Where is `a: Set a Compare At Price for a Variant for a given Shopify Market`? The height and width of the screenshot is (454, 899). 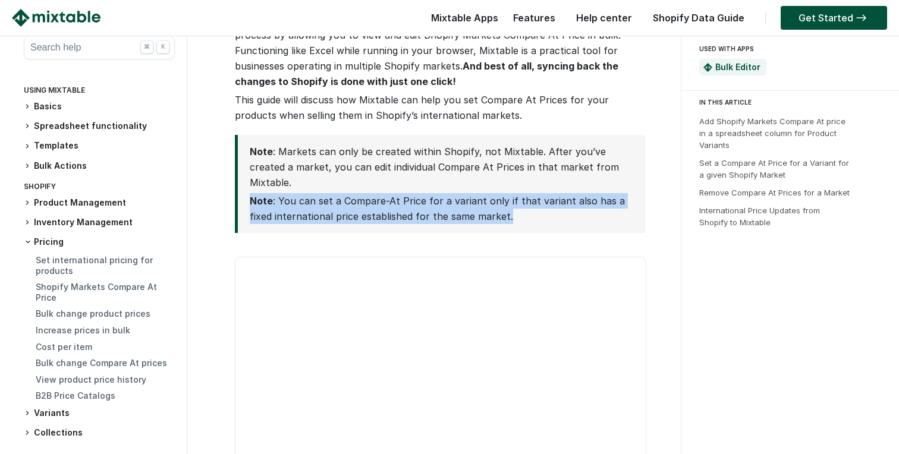 a: Set a Compare At Price for a Variant for a given Shopify Market is located at coordinates (774, 169).